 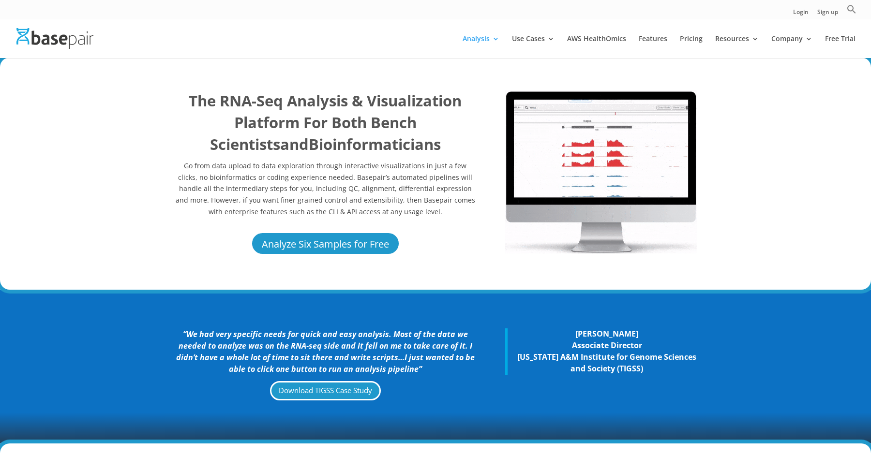 What do you see at coordinates (737, 46) in the screenshot?
I see `a: Resources` at bounding box center [737, 46].